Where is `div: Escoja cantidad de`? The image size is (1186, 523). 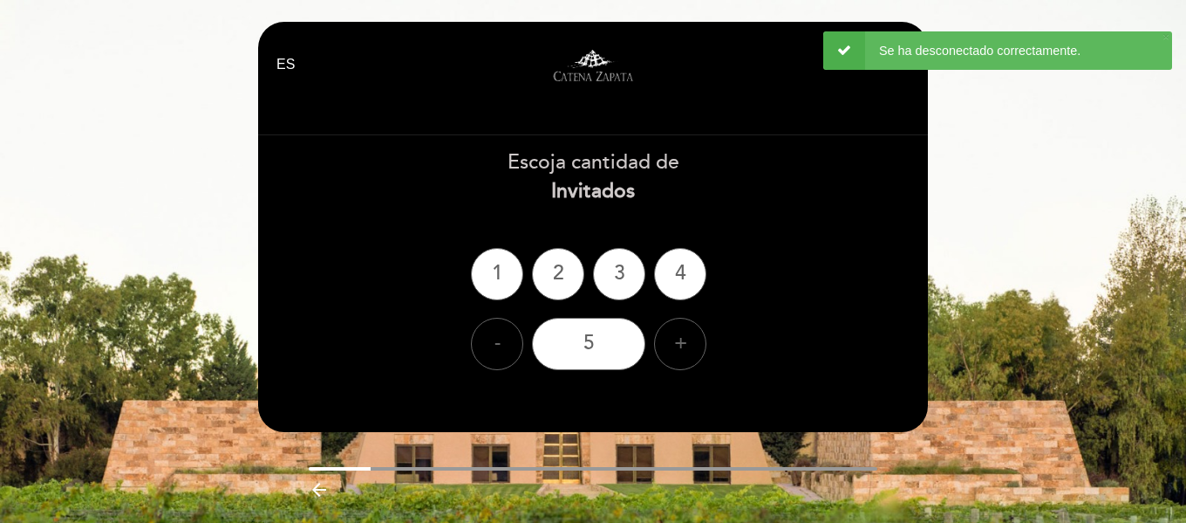 div: Escoja cantidad de is located at coordinates (593, 177).